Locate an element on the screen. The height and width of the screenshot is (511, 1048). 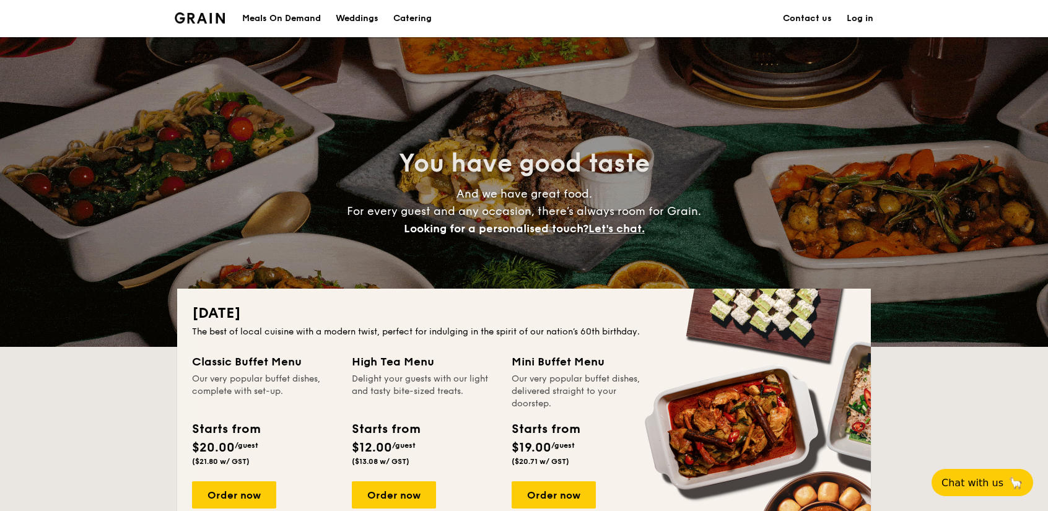
a: Logotype is located at coordinates (199, 18).